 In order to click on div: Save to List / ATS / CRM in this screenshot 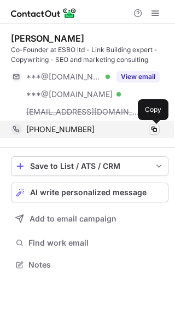, I will do `click(90, 166)`.